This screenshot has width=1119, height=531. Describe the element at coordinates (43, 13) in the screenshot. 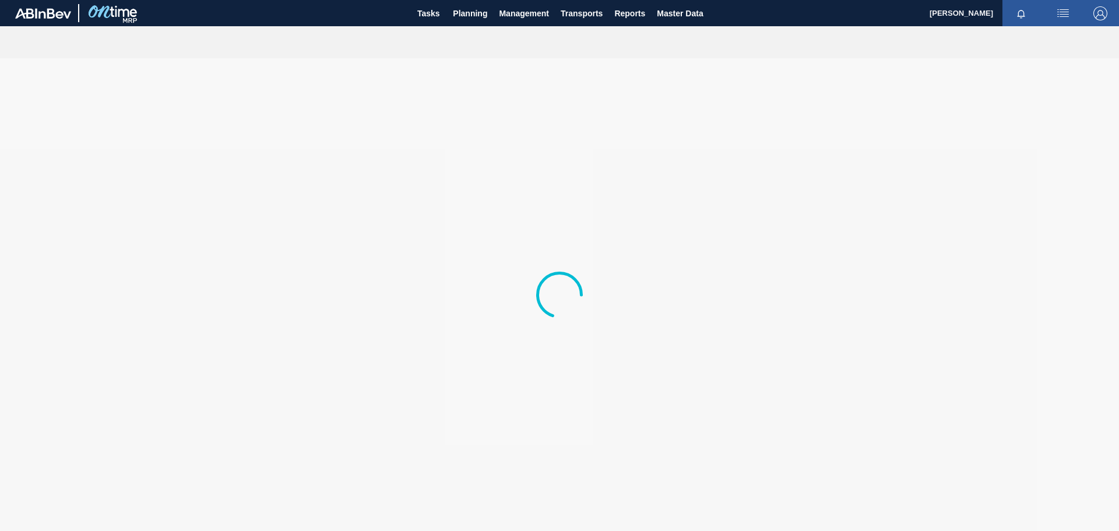

I see `img: TNhmsLtSVTkK8tSr43FrP2fwEKptu5GPRR3wAAAABJRU5ErkJggg==` at that location.